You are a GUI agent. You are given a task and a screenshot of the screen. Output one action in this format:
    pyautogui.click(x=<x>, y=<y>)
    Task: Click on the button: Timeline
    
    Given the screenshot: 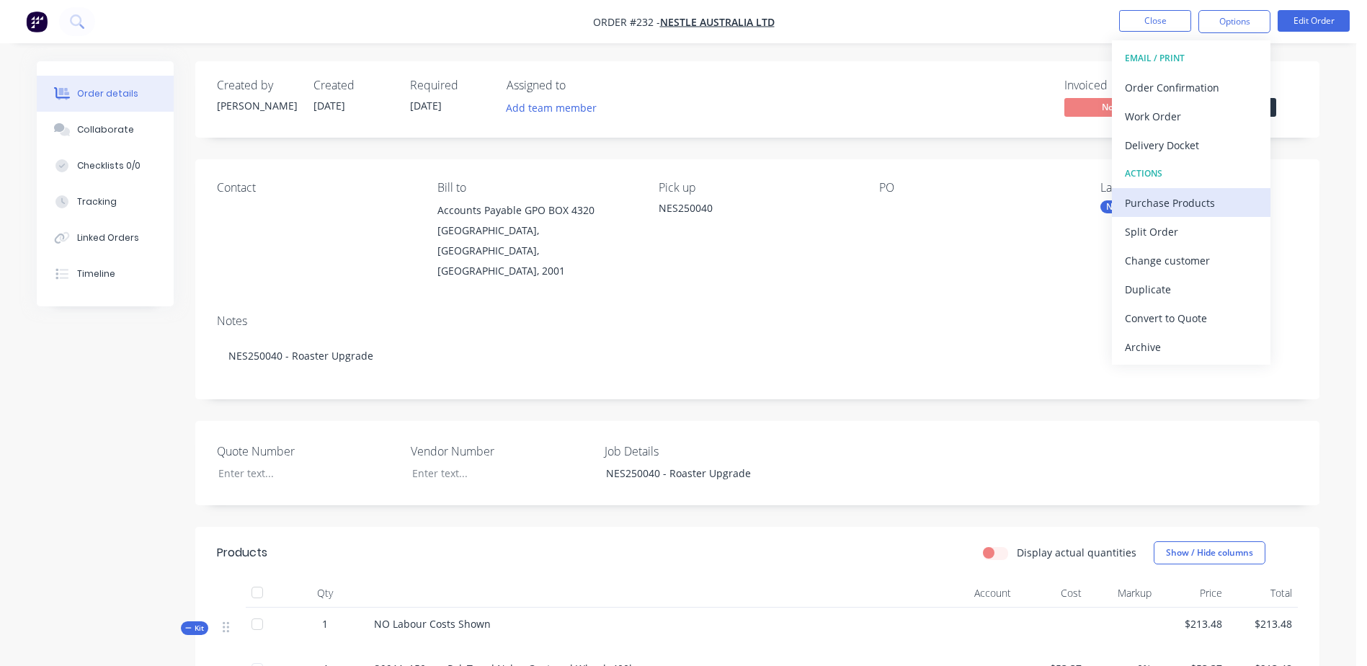 What is the action you would take?
    pyautogui.click(x=105, y=274)
    